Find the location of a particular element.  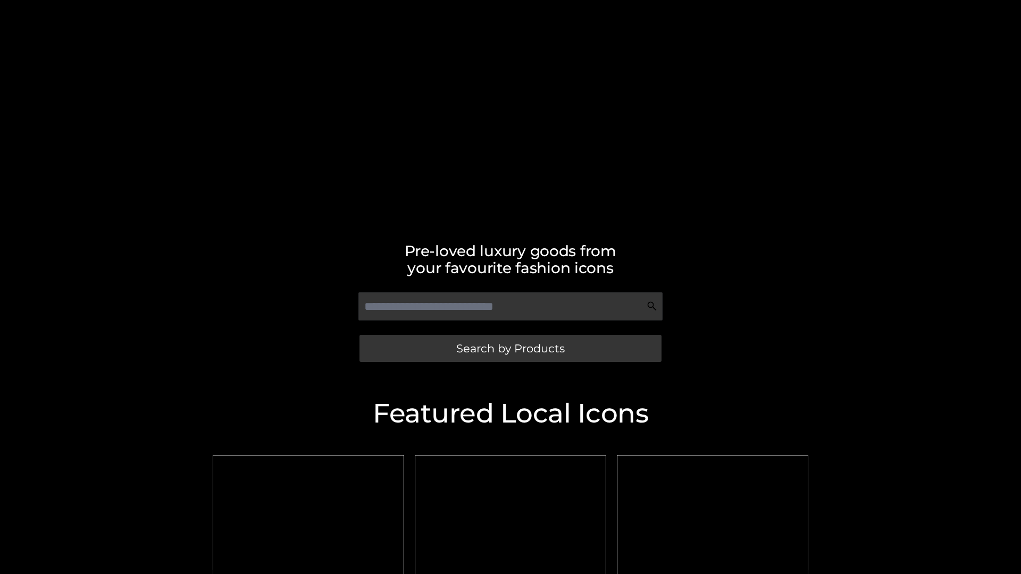

span: Search by Products is located at coordinates (510, 348).